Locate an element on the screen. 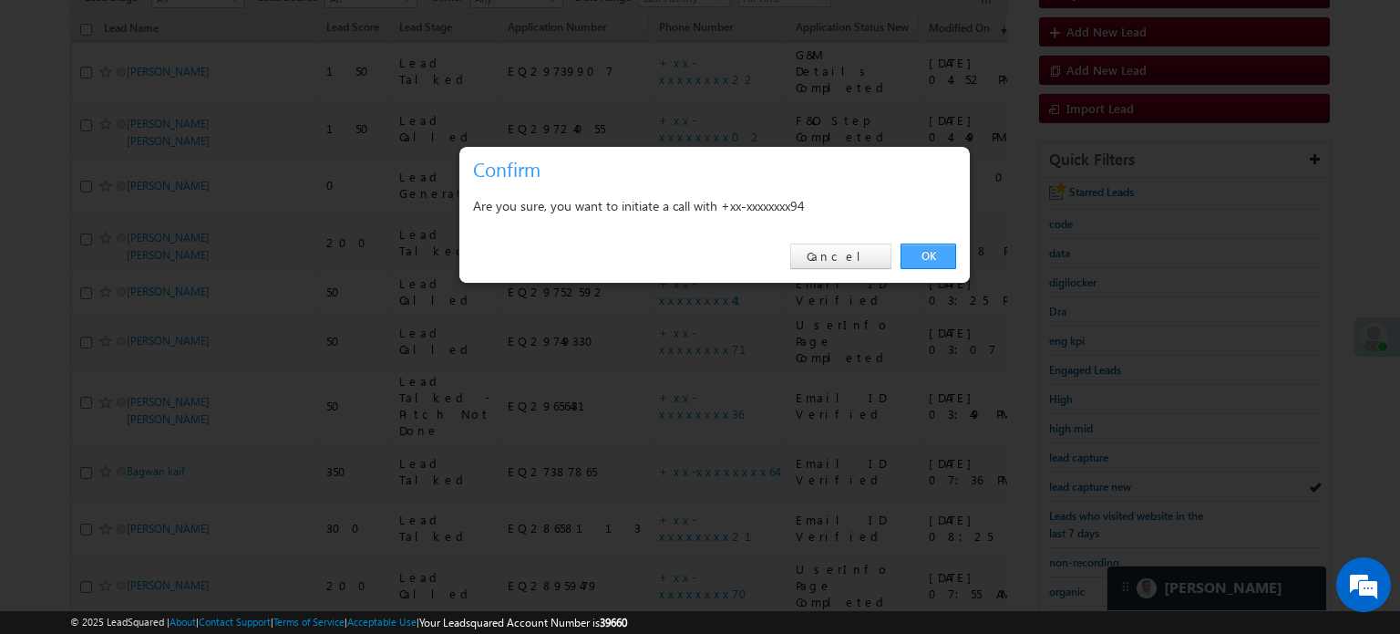 This screenshot has width=1400, height=634. em: Start Chat is located at coordinates (289, 508).